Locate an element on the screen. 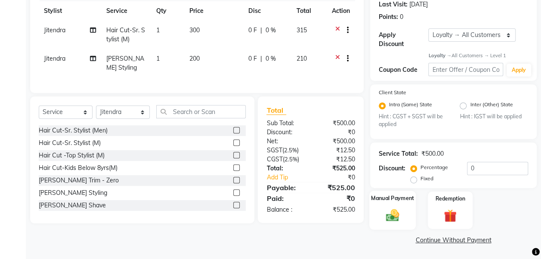 Image resolution: width=541 pixels, height=259 pixels. label: Client State is located at coordinates (392, 93).